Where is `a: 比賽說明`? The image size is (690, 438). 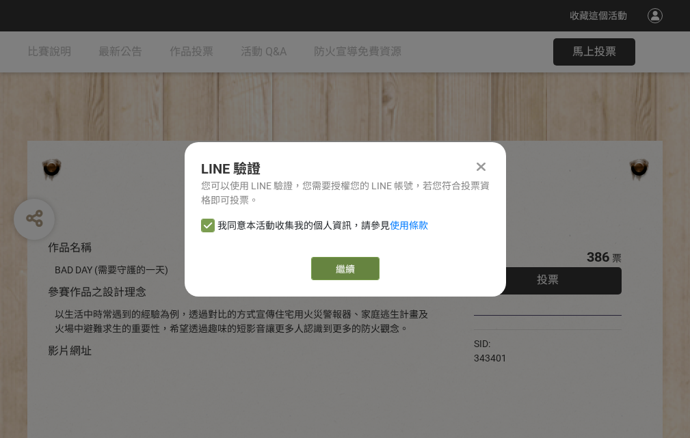 a: 比賽說明 is located at coordinates (49, 52).